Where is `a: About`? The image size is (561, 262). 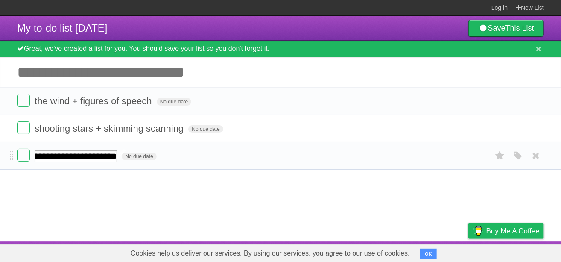 a: About is located at coordinates (364, 251).